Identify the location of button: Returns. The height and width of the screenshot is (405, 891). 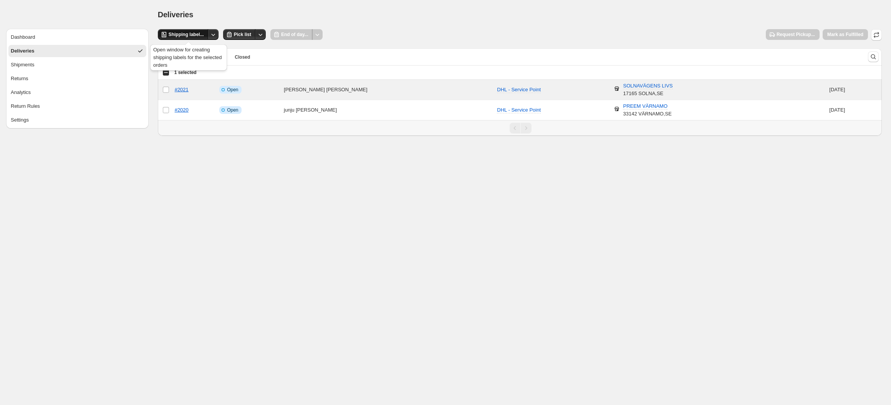
(77, 79).